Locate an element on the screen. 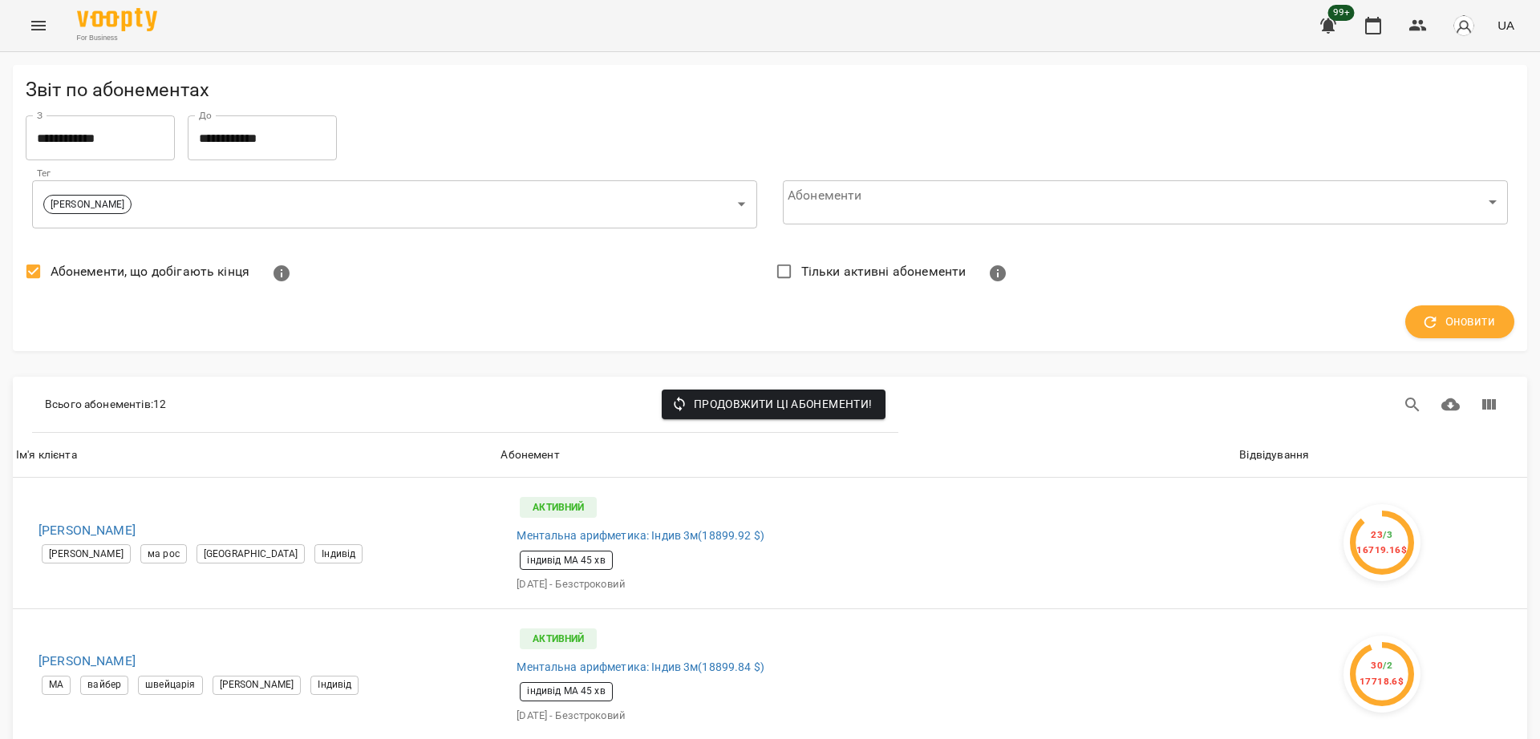 Image resolution: width=1540 pixels, height=739 pixels. span: Абонемент is located at coordinates (866, 456).